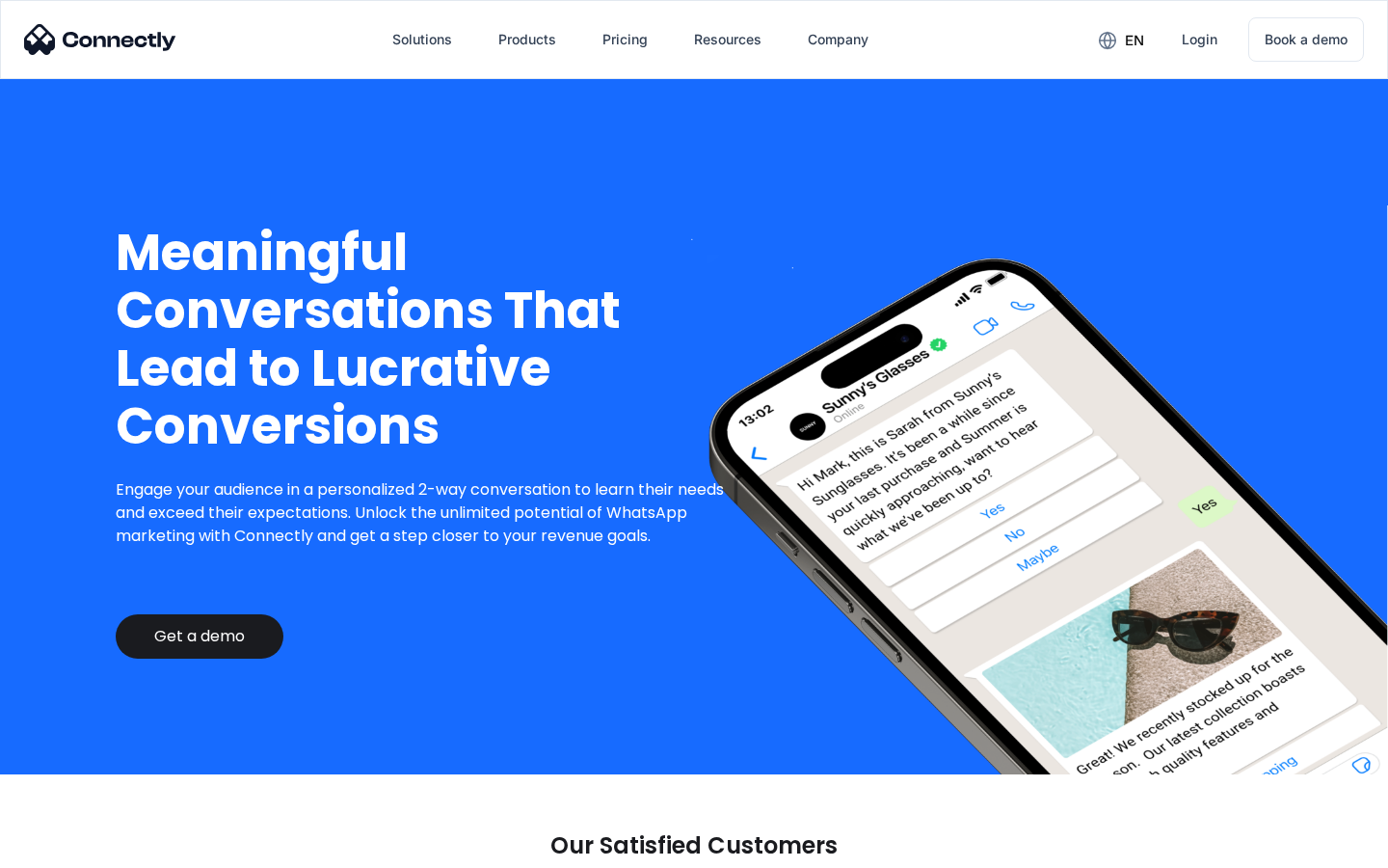 This screenshot has height=868, width=1388. I want to click on div: en, so click(1135, 41).